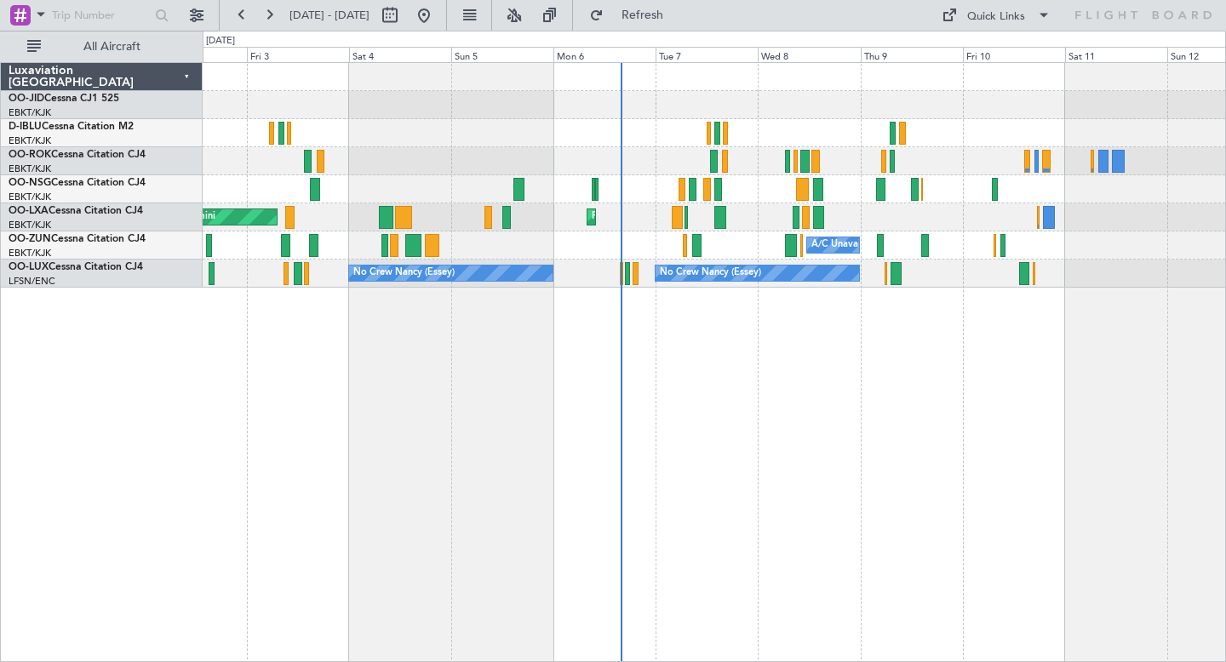 Image resolution: width=1226 pixels, height=662 pixels. Describe the element at coordinates (101, 47) in the screenshot. I see `button: All Aircraft` at that location.